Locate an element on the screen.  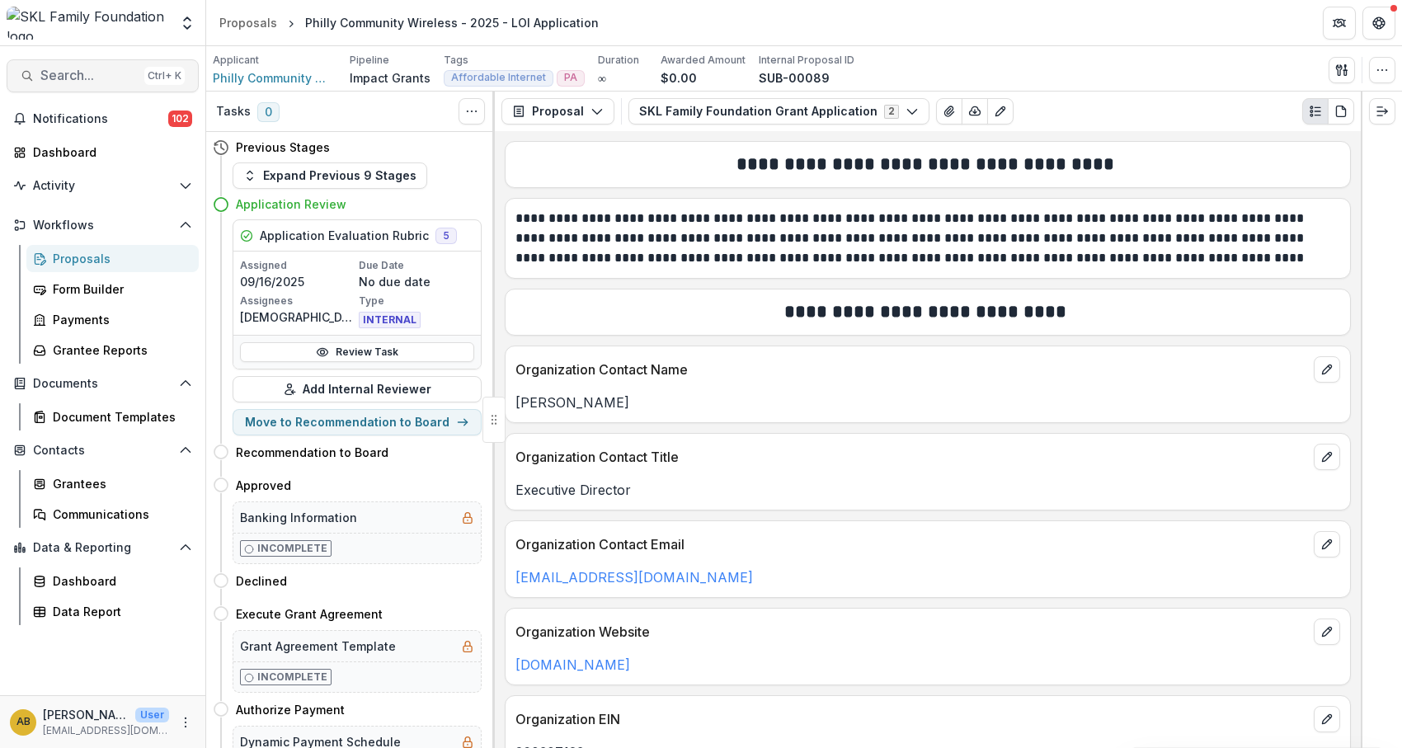
a: Grantee Reports is located at coordinates (112, 350).